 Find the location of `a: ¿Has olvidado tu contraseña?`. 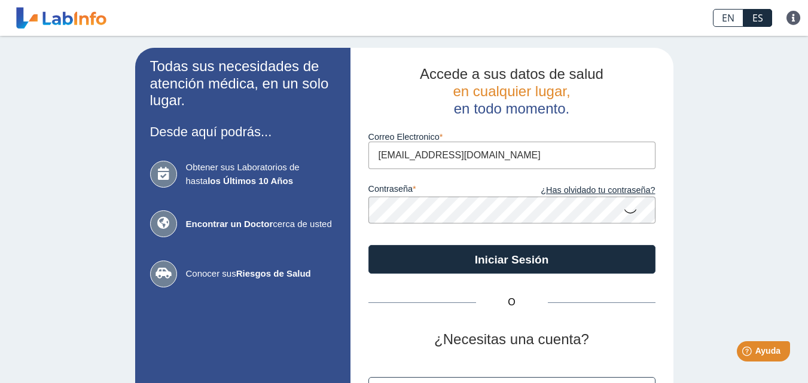

a: ¿Has olvidado tu contraseña? is located at coordinates (584, 191).